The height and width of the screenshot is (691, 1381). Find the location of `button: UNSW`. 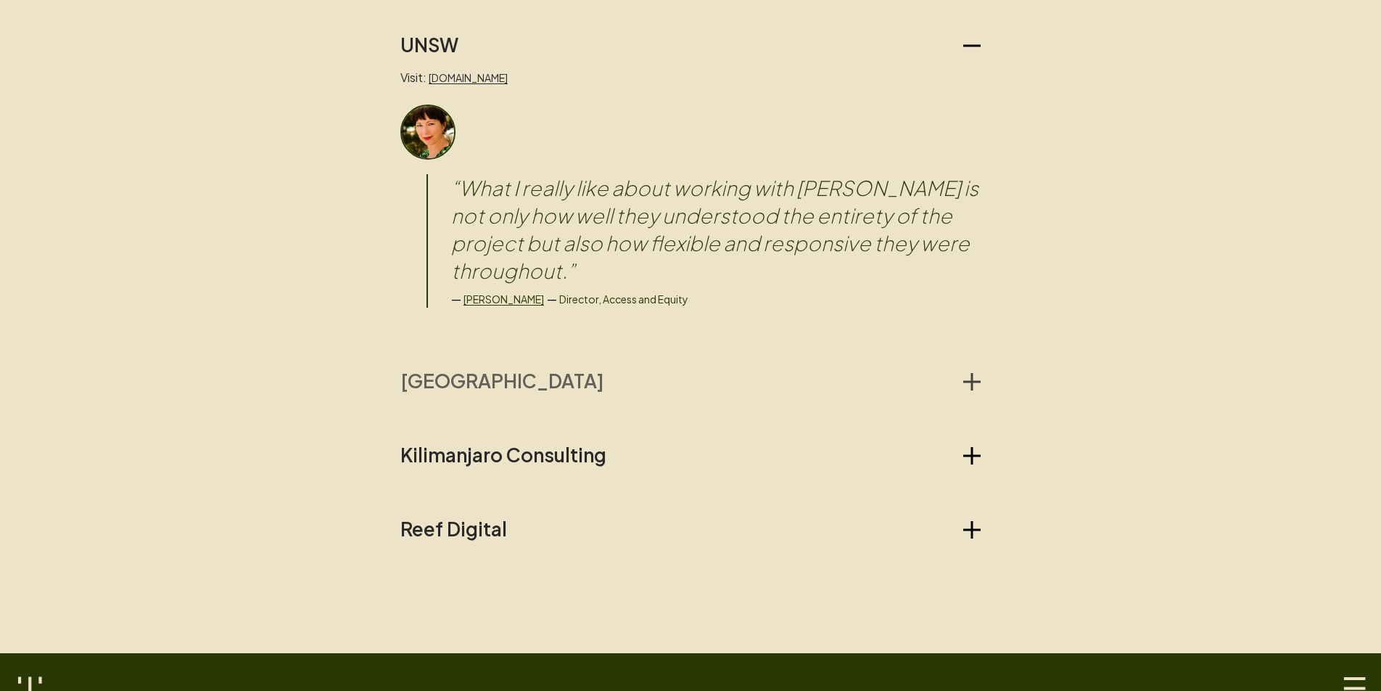

button: UNSW is located at coordinates (691, 45).